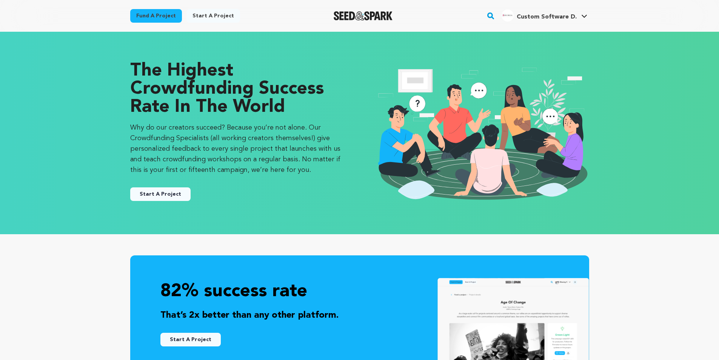 The width and height of the screenshot is (719, 360). Describe the element at coordinates (360, 315) in the screenshot. I see `p: That’s 2x better than any other platform.` at that location.